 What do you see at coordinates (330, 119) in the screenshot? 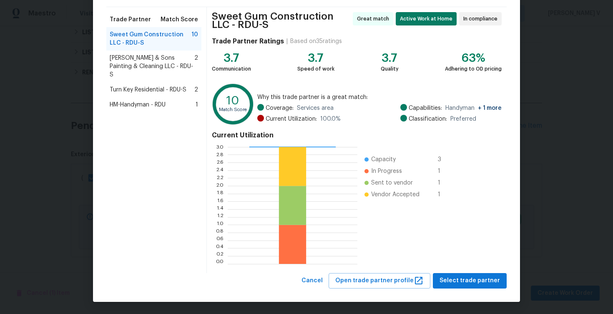
I see `span: 100.0 %` at bounding box center [330, 119].